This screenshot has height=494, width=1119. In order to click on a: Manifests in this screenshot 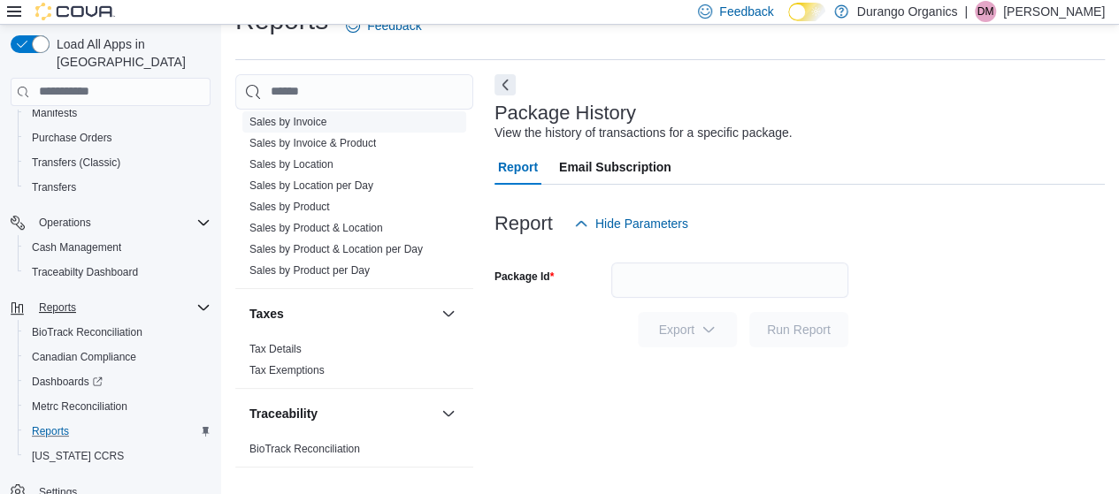, I will do `click(54, 113)`.